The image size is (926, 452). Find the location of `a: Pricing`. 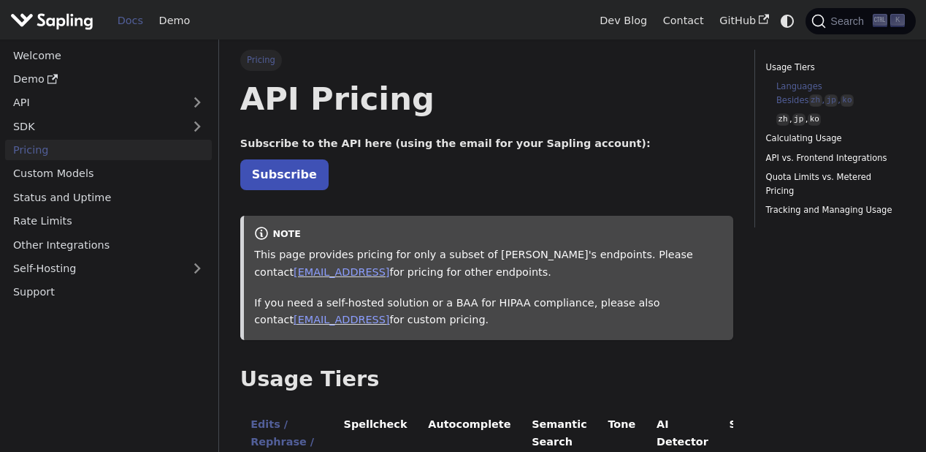

a: Pricing is located at coordinates (108, 150).